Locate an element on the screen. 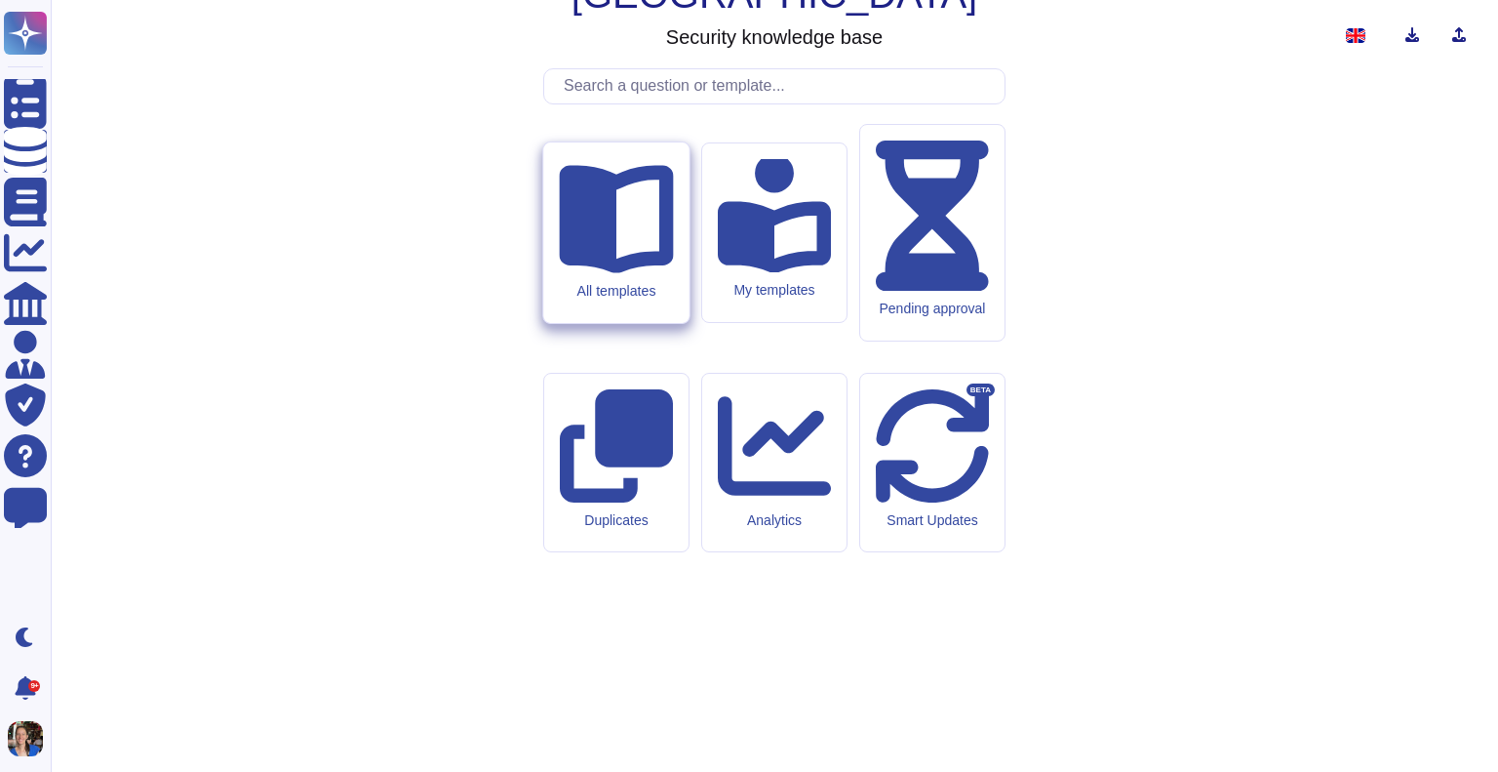 The width and height of the screenshot is (1498, 772). img: en is located at coordinates (1356, 35).